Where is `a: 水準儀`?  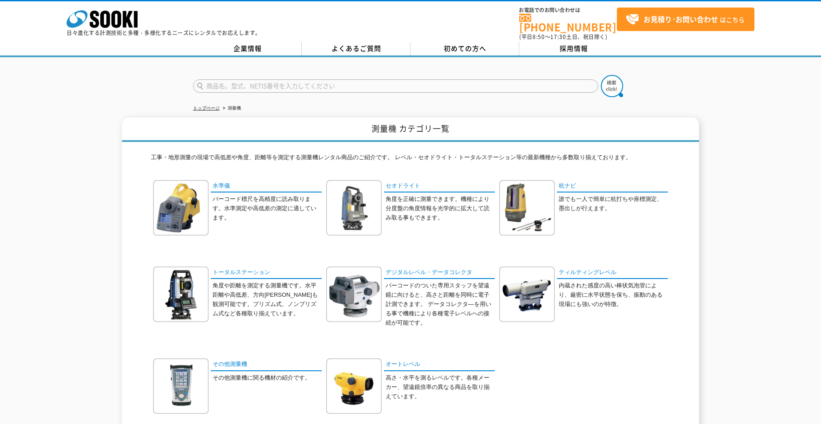 a: 水準儀 is located at coordinates (266, 186).